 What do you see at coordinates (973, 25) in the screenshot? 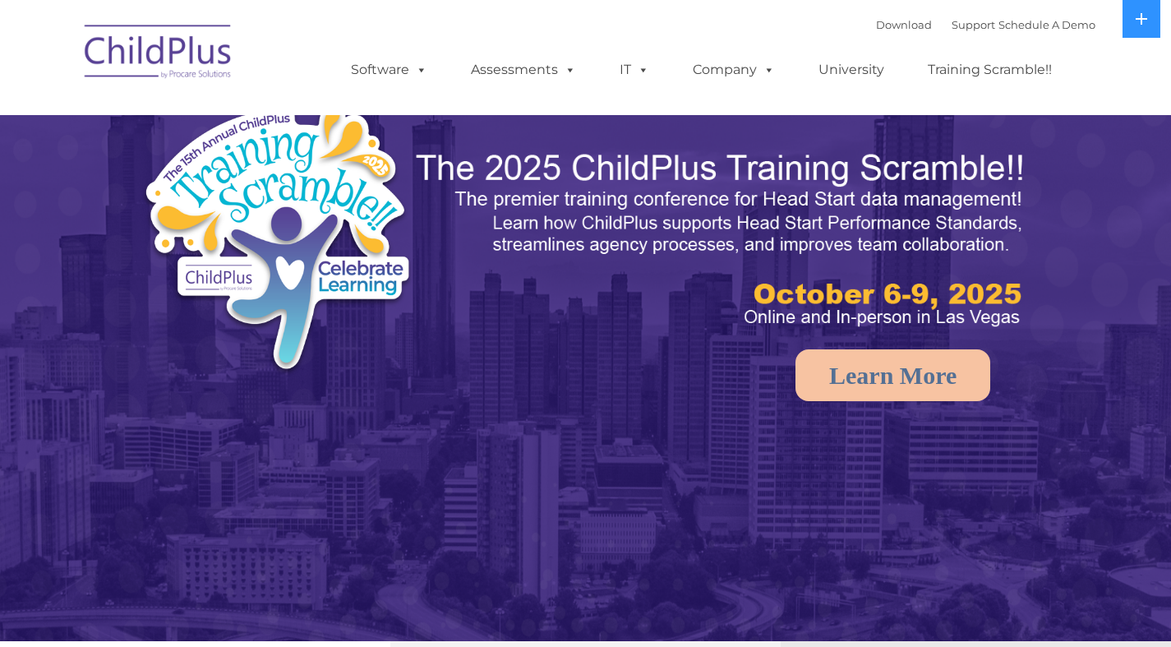
I see `a: Support` at bounding box center [973, 25].